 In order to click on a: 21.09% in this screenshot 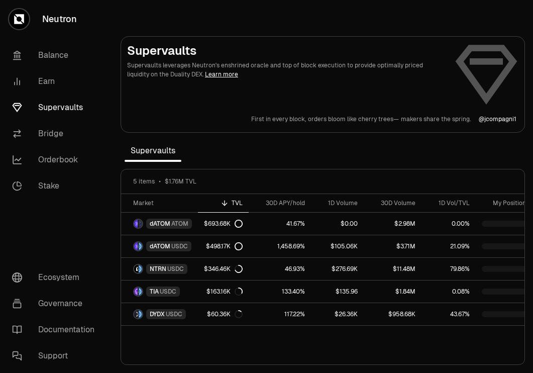, I will do `click(448, 246)`.